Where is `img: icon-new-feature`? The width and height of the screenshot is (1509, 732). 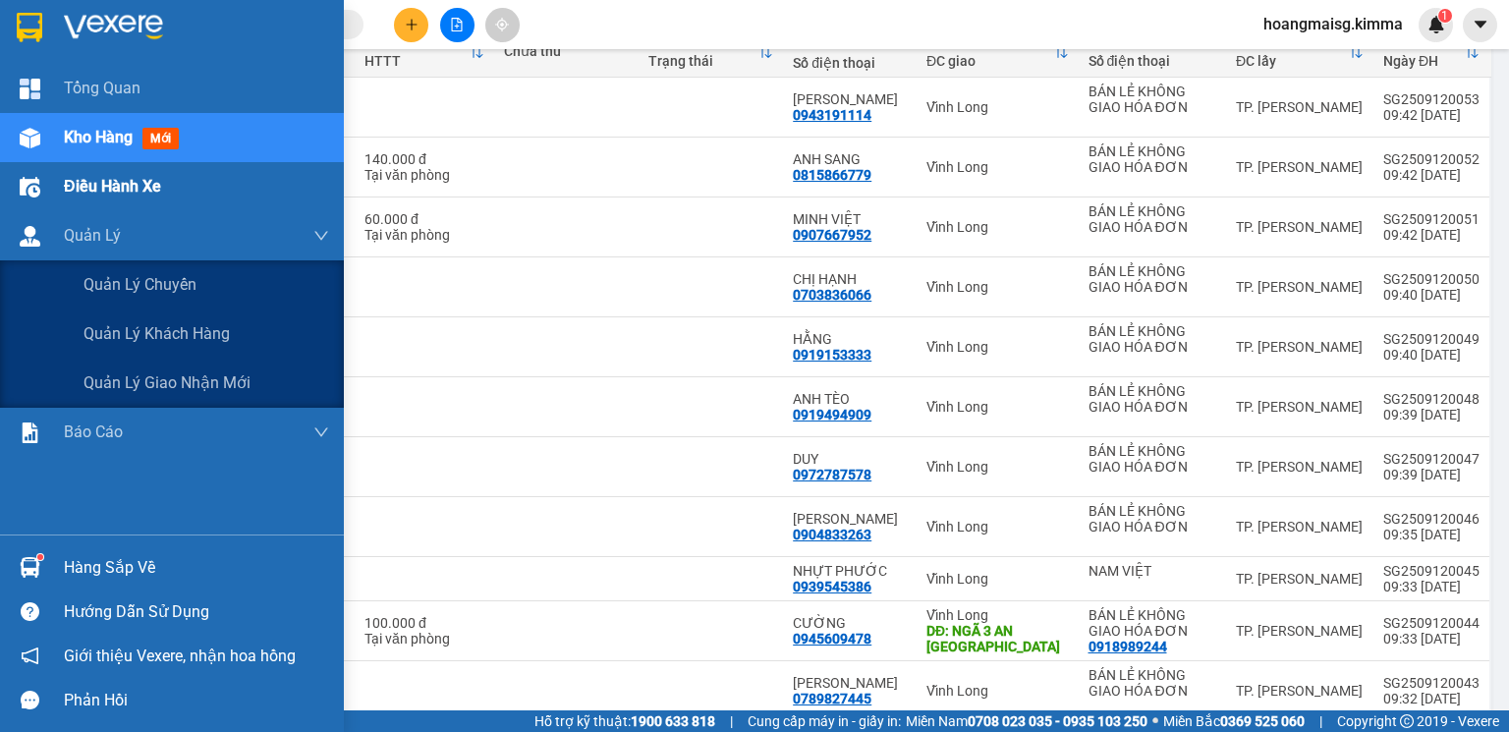
img: icon-new-feature is located at coordinates (1437, 25).